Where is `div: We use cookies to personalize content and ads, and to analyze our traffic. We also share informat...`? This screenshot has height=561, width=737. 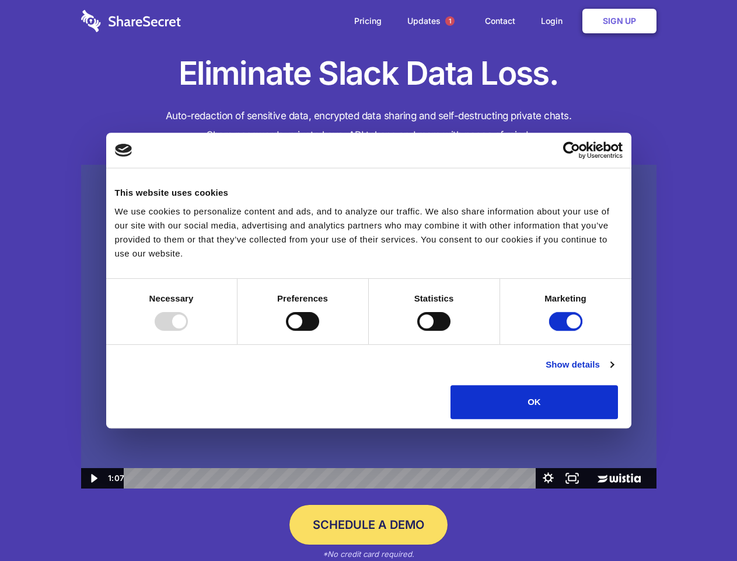 div: We use cookies to personalize content and ads, and to analyze our traffic. We also share informat... is located at coordinates (369, 232).